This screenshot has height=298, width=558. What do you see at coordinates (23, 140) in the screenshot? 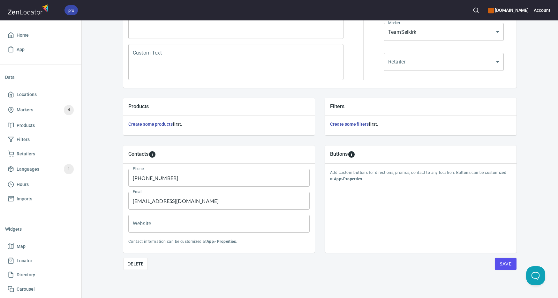
I see `span: Filters` at bounding box center [23, 140].